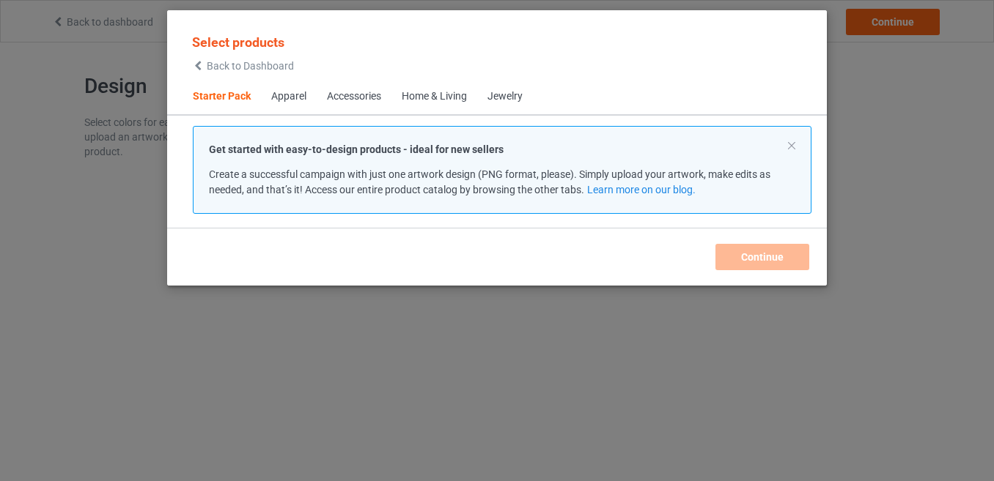 The width and height of the screenshot is (994, 481). I want to click on a: Learn more on our blog., so click(641, 190).